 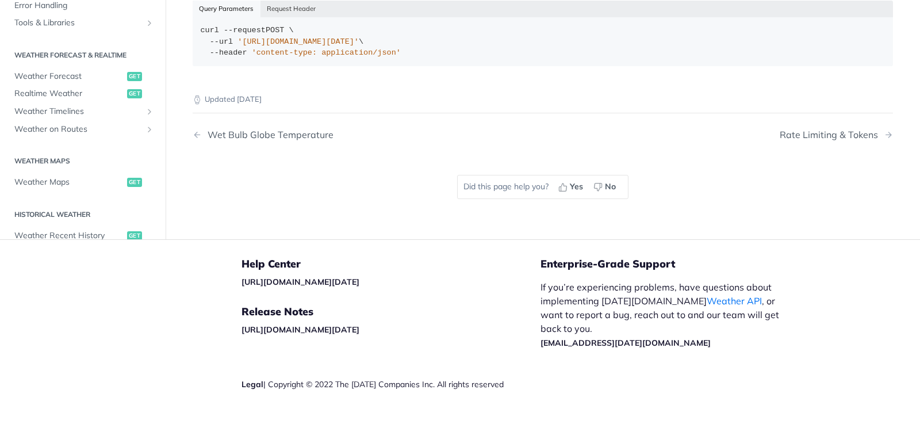 I want to click on button: Show subpages for Weather on Routes, so click(x=150, y=129).